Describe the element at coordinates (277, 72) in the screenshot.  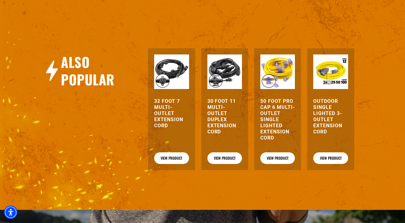
I see `img: yellow` at that location.